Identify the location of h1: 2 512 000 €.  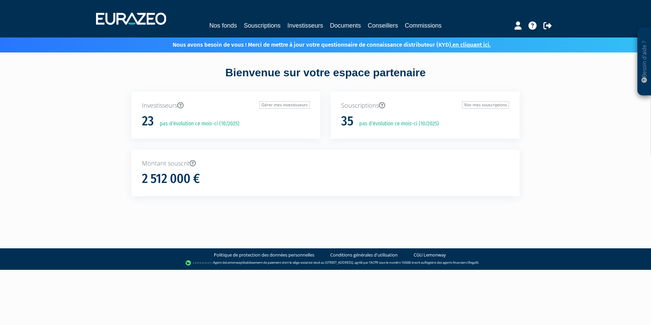
(171, 179).